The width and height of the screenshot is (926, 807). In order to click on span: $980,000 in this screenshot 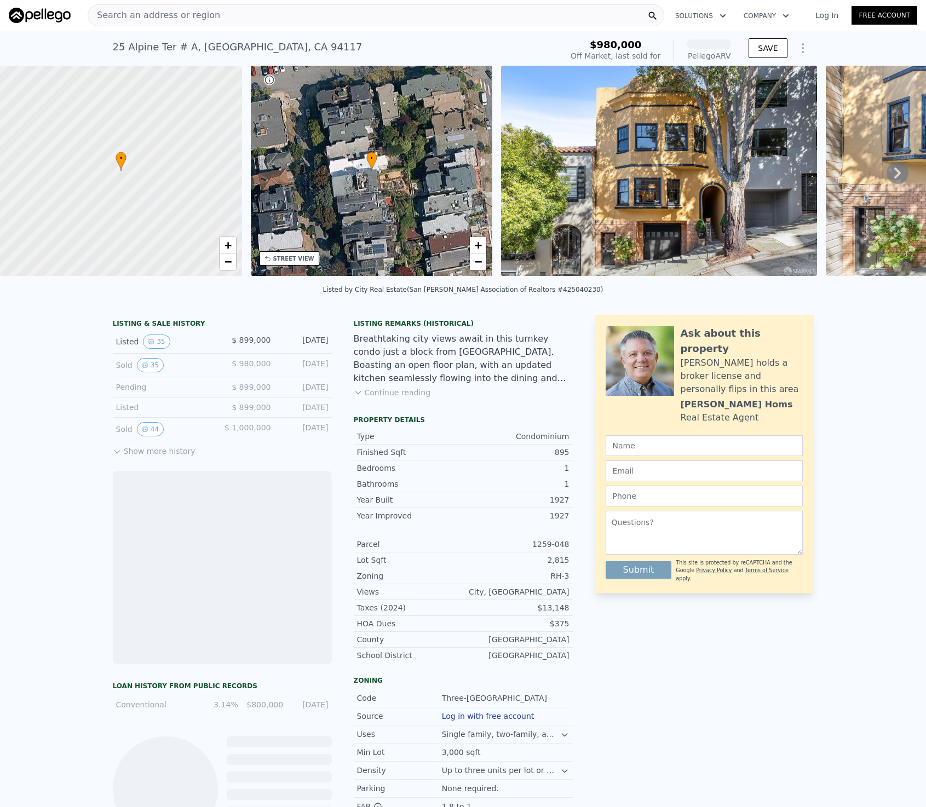, I will do `click(615, 44)`.